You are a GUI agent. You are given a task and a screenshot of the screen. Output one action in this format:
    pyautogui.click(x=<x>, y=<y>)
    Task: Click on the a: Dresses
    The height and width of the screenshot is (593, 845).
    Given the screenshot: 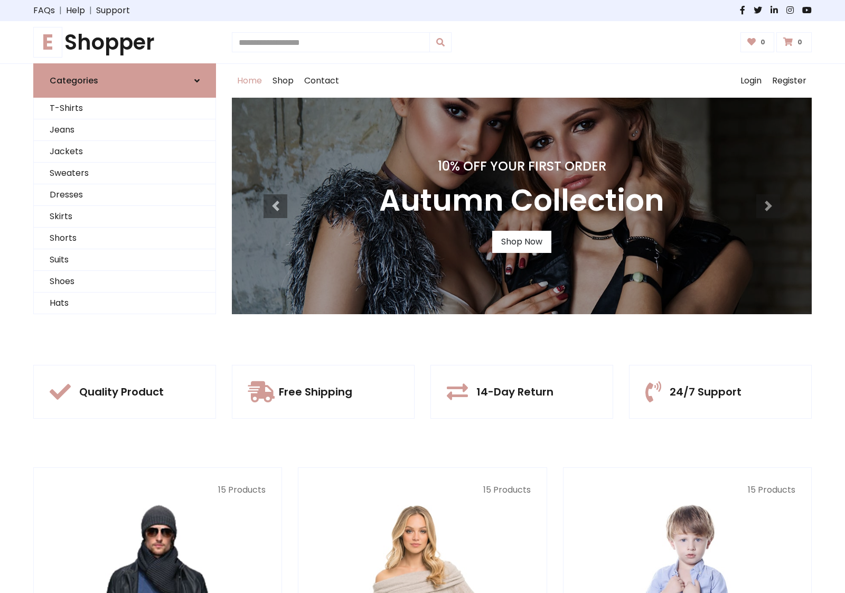 What is the action you would take?
    pyautogui.click(x=125, y=195)
    